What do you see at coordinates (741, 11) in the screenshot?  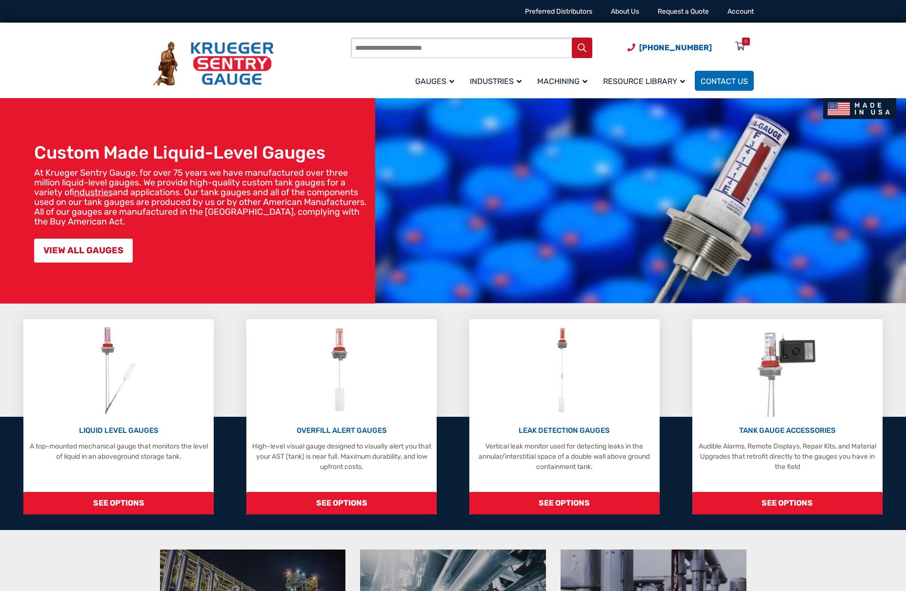 I see `a: Account` at bounding box center [741, 11].